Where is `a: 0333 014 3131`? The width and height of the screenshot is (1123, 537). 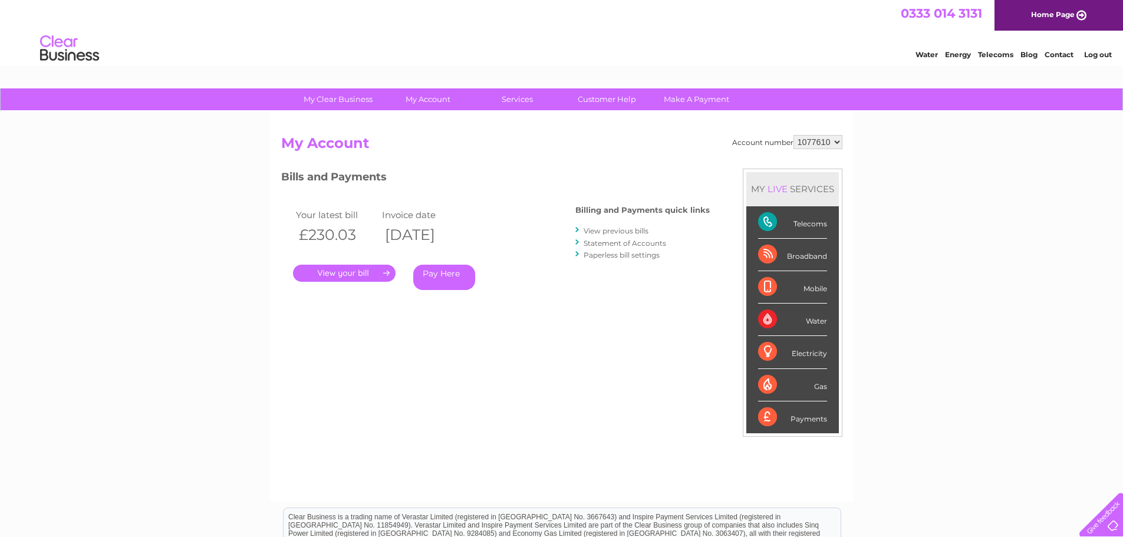 a: 0333 014 3131 is located at coordinates (942, 13).